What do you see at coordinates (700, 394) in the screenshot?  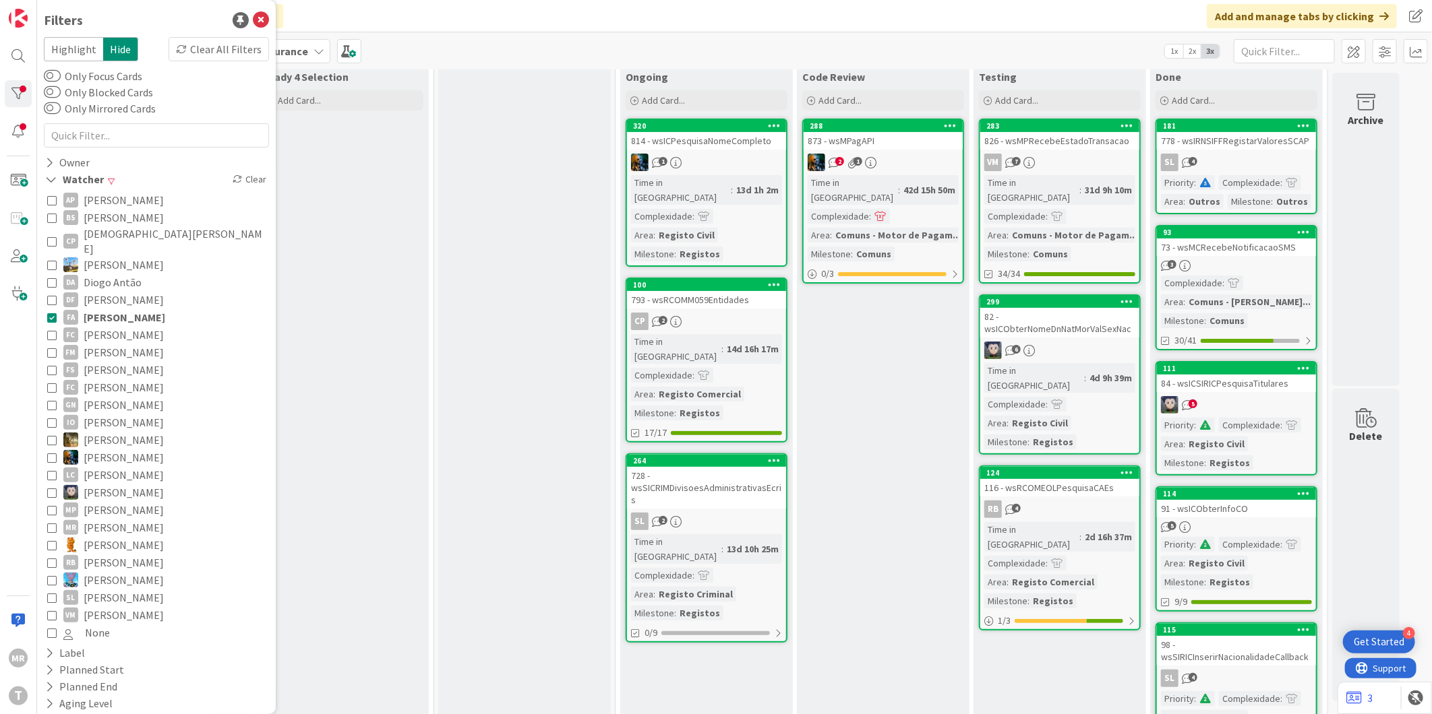 I see `div: Registo Comercial` at bounding box center [700, 394].